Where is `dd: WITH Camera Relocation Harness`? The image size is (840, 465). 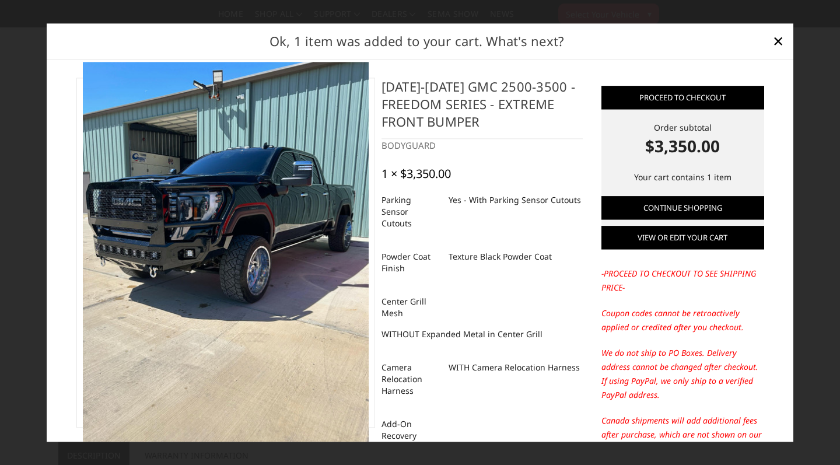 dd: WITH Camera Relocation Harness is located at coordinates (514, 367).